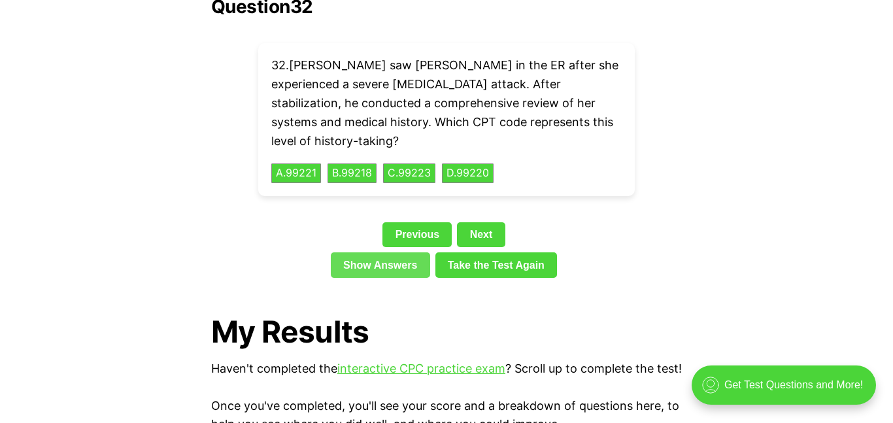 The image size is (893, 423). Describe the element at coordinates (381, 265) in the screenshot. I see `a: Show Answers` at that location.